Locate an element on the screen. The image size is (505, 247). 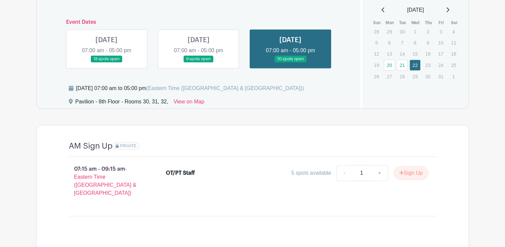
p: 6 is located at coordinates (389, 42).